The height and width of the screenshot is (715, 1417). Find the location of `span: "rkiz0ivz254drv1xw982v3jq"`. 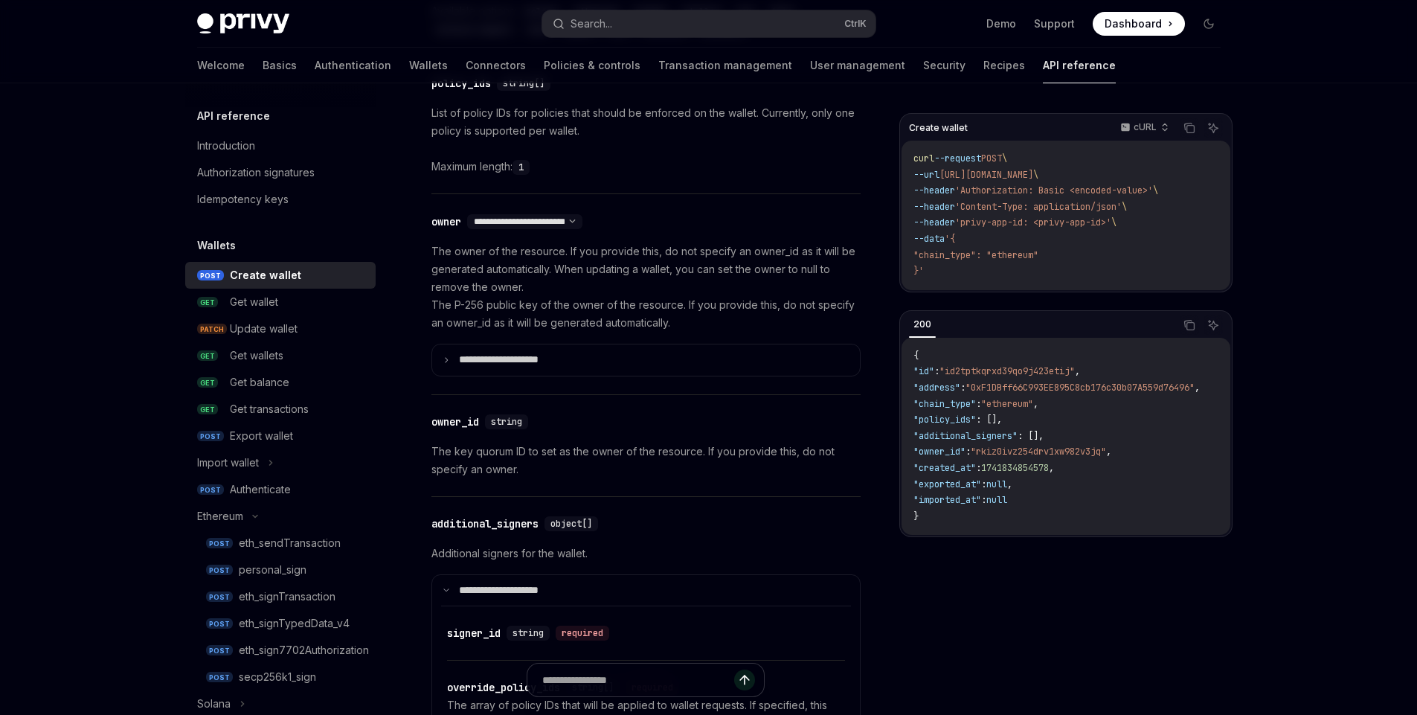

span: "rkiz0ivz254drv1xw982v3jq" is located at coordinates (1039, 452).